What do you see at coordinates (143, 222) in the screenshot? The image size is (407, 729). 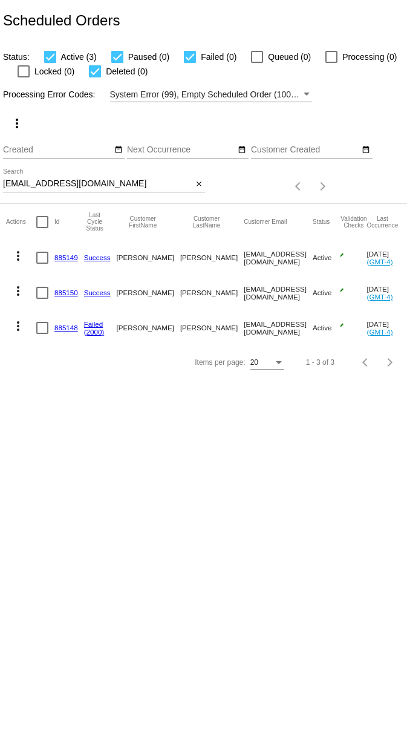 I see `button: Change sorting for CustomerFirstName` at bounding box center [143, 222].